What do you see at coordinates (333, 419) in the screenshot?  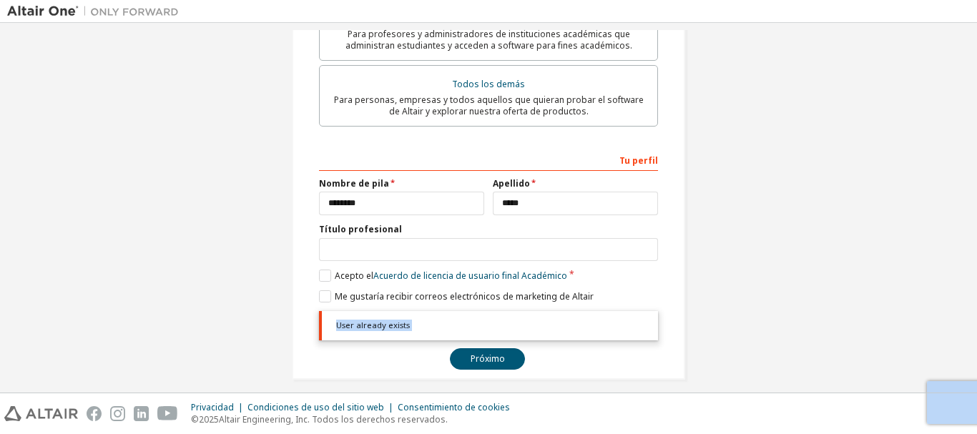 I see `font: Altair Engineering, Inc. Todos los derechos reservados.` at bounding box center [333, 419].